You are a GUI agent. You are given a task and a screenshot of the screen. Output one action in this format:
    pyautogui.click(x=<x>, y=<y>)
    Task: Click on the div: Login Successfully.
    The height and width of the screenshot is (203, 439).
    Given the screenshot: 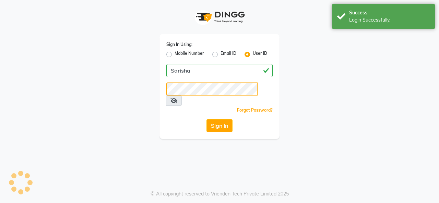 What is the action you would take?
    pyautogui.click(x=389, y=20)
    